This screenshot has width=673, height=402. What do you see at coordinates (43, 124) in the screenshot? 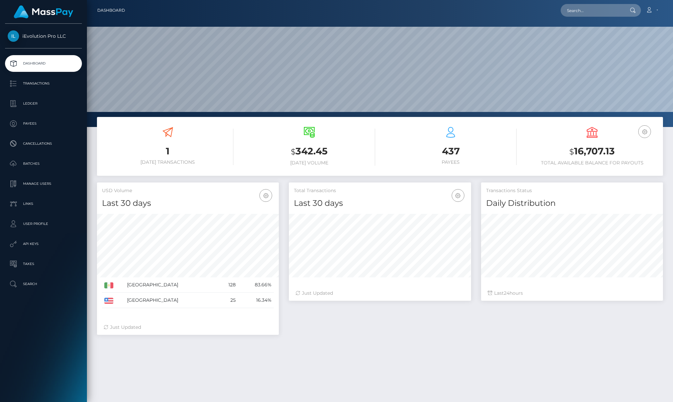
I see `a: Payees` at bounding box center [43, 124].